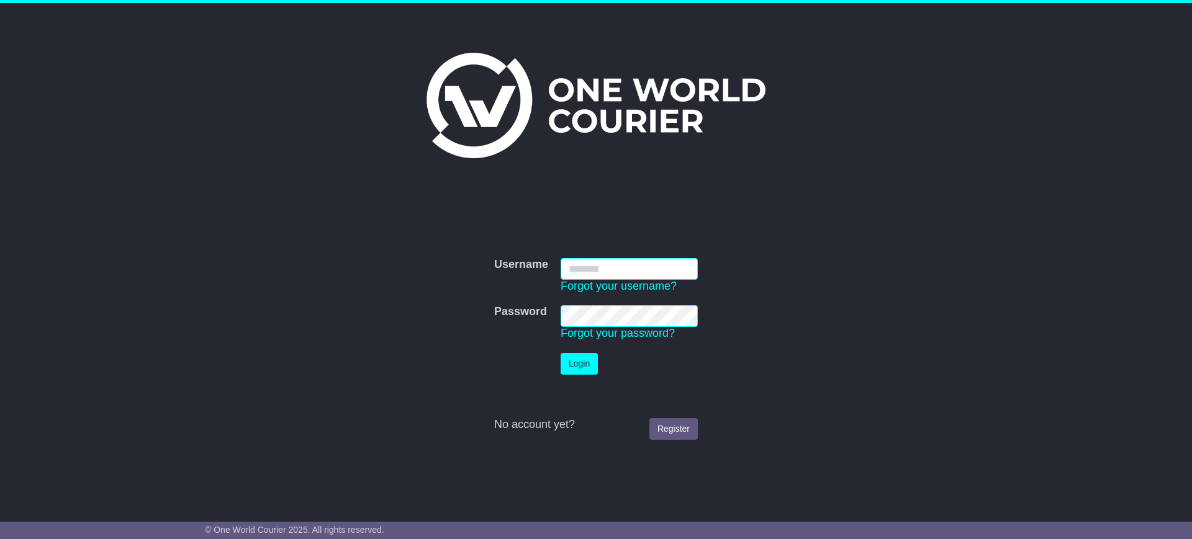 This screenshot has height=539, width=1192. Describe the element at coordinates (579, 364) in the screenshot. I see `button: Login` at that location.